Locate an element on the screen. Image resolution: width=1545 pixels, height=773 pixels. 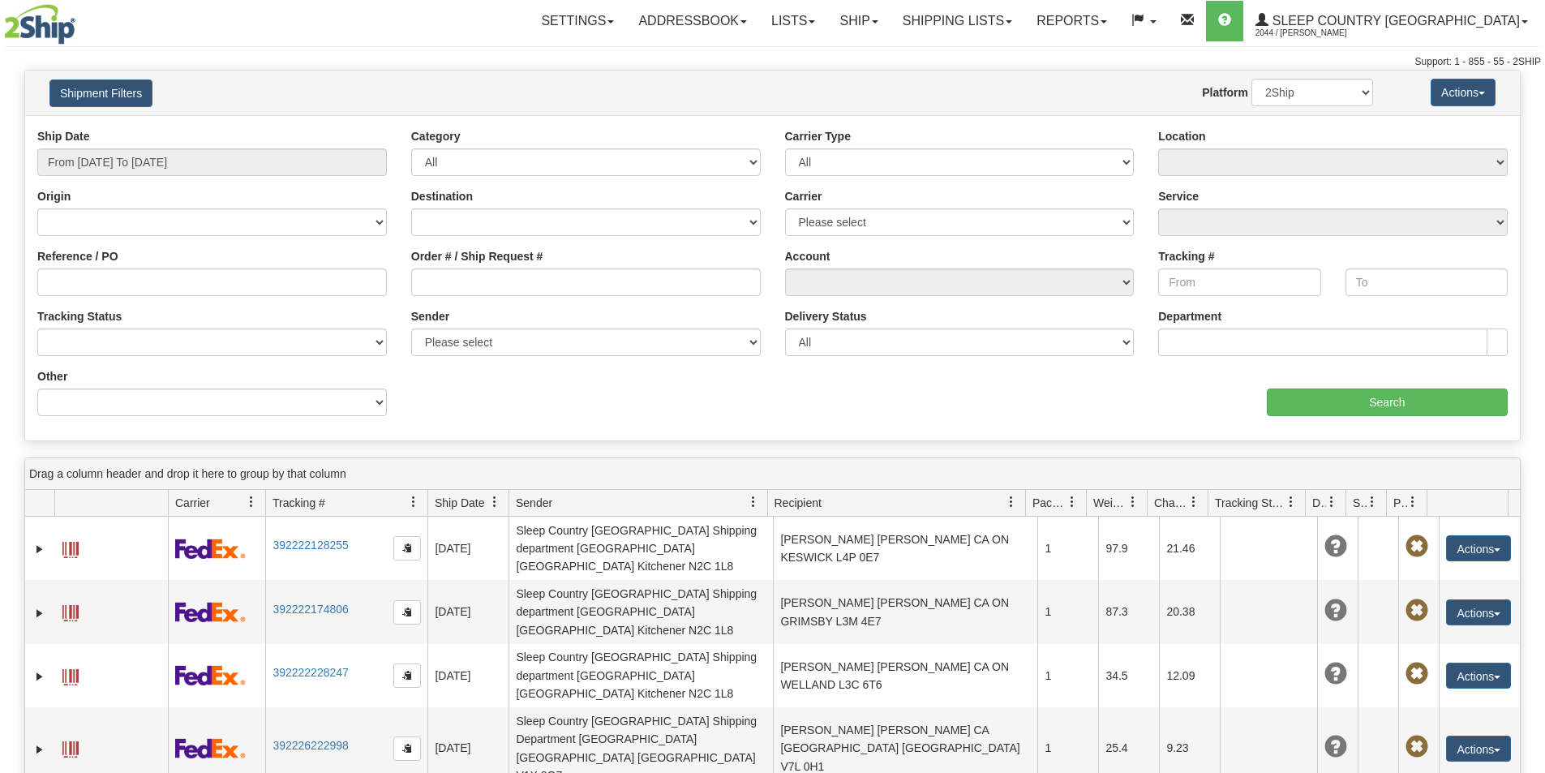
input: To is located at coordinates (1426, 282).